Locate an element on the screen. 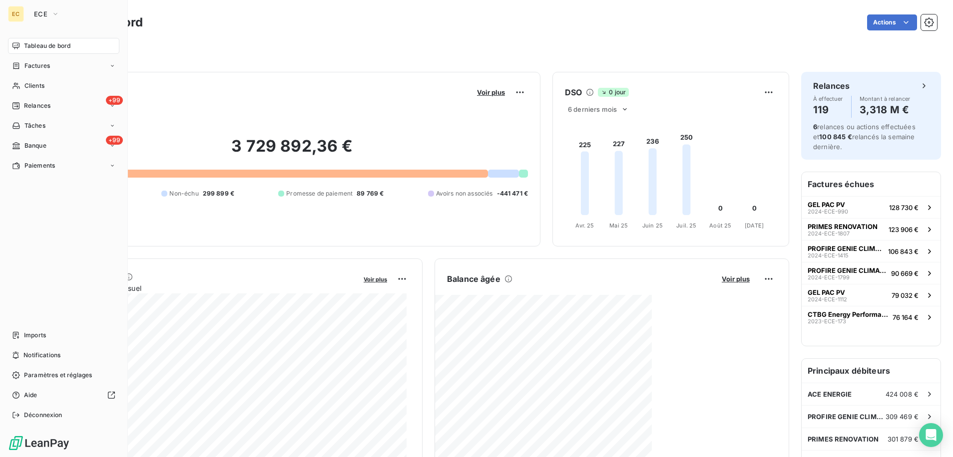 The image size is (953, 457). span: 106 843 € is located at coordinates (903, 252).